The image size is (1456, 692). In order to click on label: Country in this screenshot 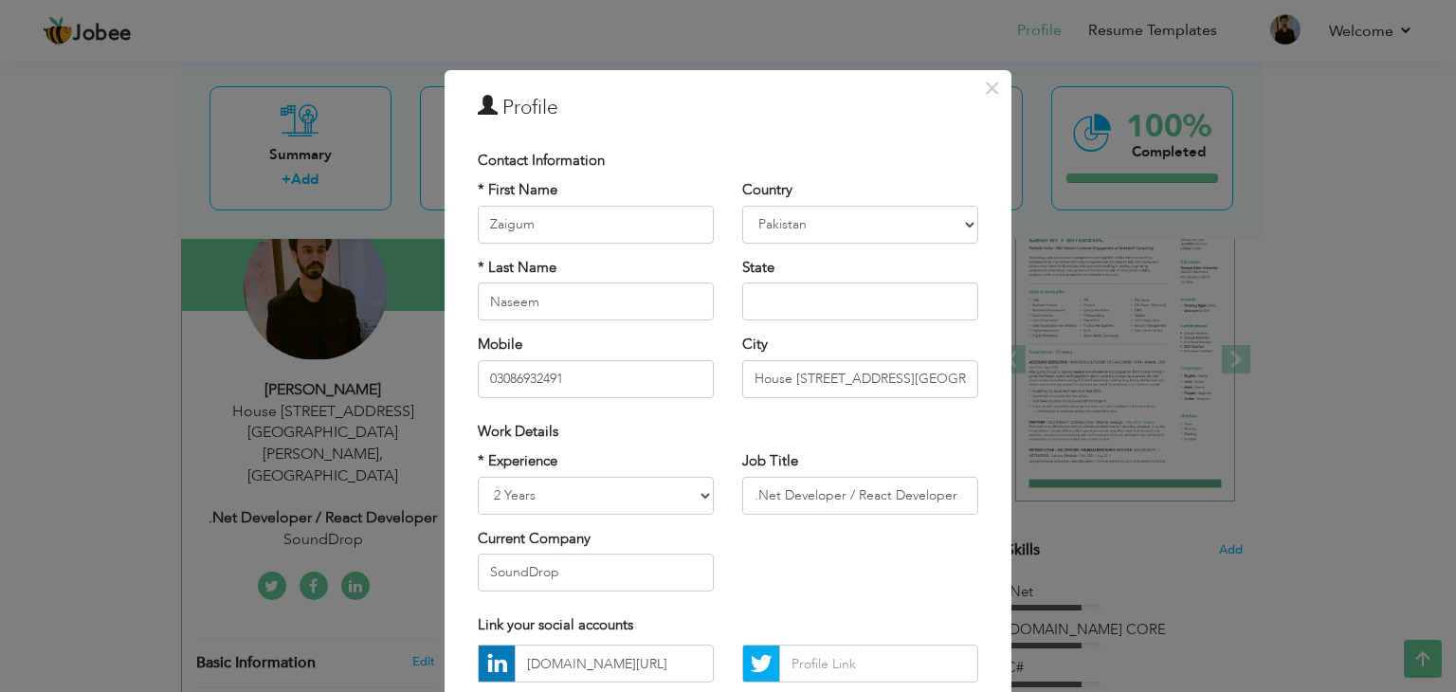, I will do `click(767, 190)`.